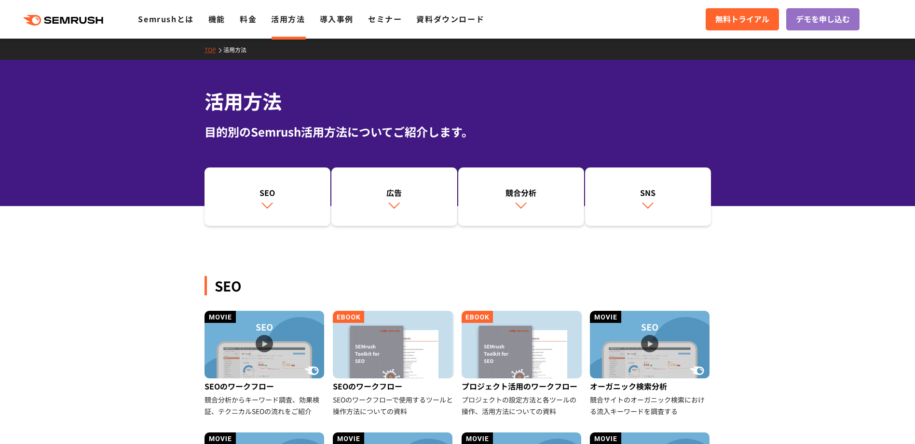  Describe the element at coordinates (521, 197) in the screenshot. I see `a: 競合分析` at that location.